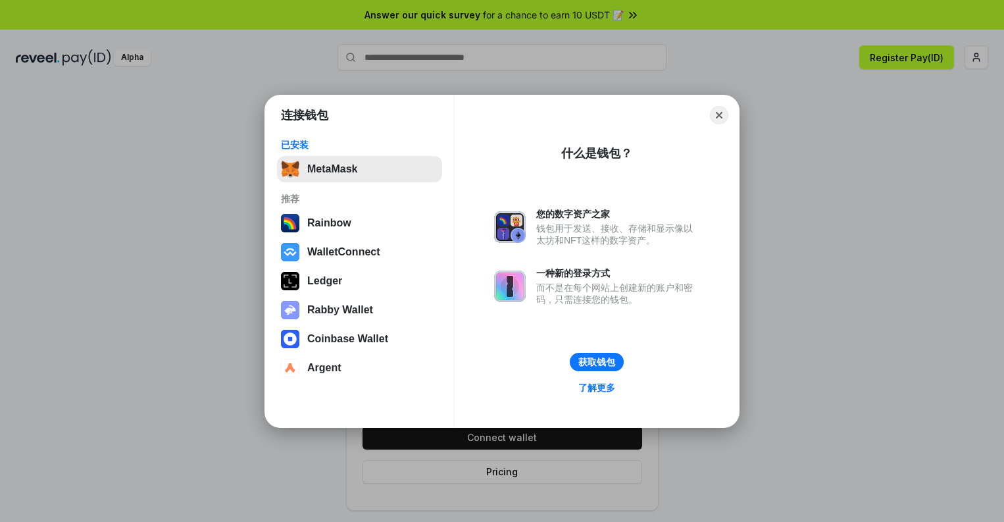 Image resolution: width=1004 pixels, height=522 pixels. Describe the element at coordinates (618, 214) in the screenshot. I see `div: 您的数字资产之家` at that location.